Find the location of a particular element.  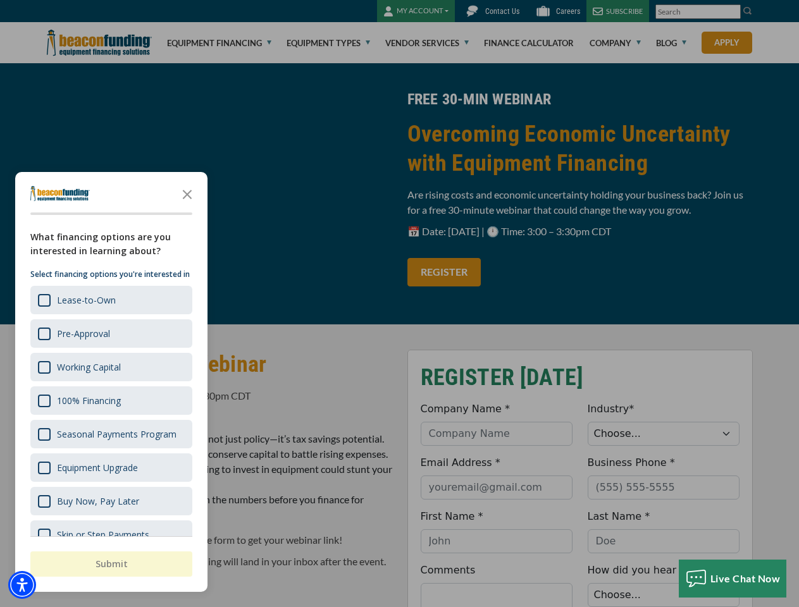

div: Survey is located at coordinates (111, 382).